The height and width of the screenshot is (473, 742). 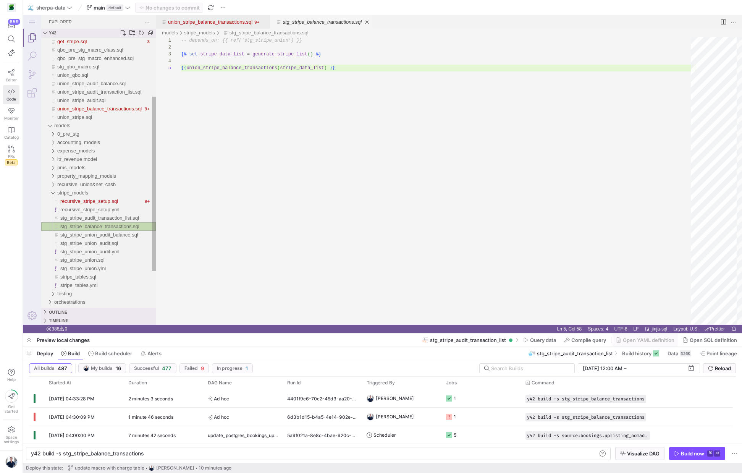 What do you see at coordinates (636, 353) in the screenshot?
I see `span: Build history` at bounding box center [636, 353].